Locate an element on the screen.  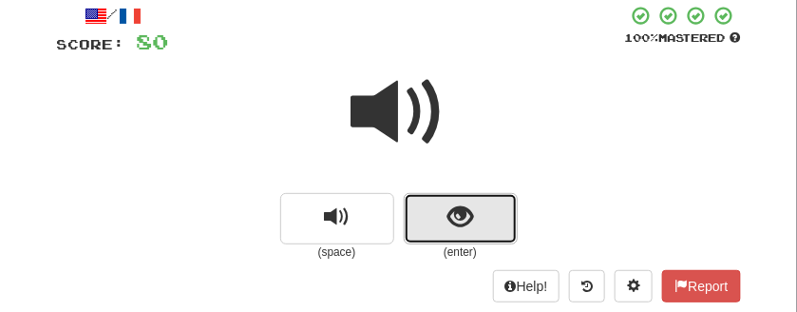
div: Mastered is located at coordinates (683, 38).